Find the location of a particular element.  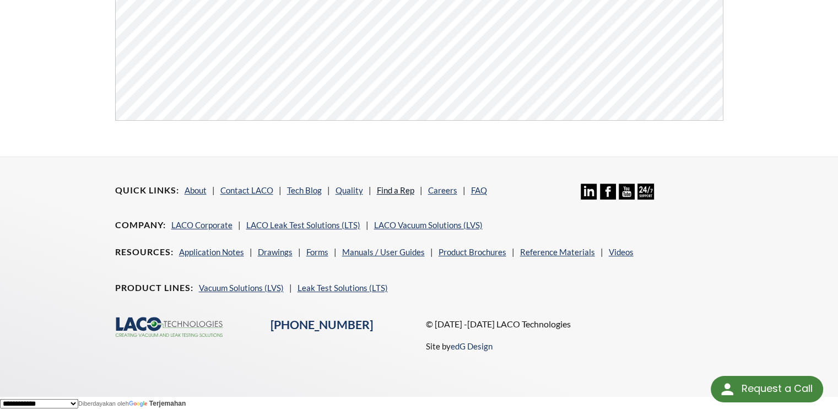

a: Terjemahan is located at coordinates (157, 403).